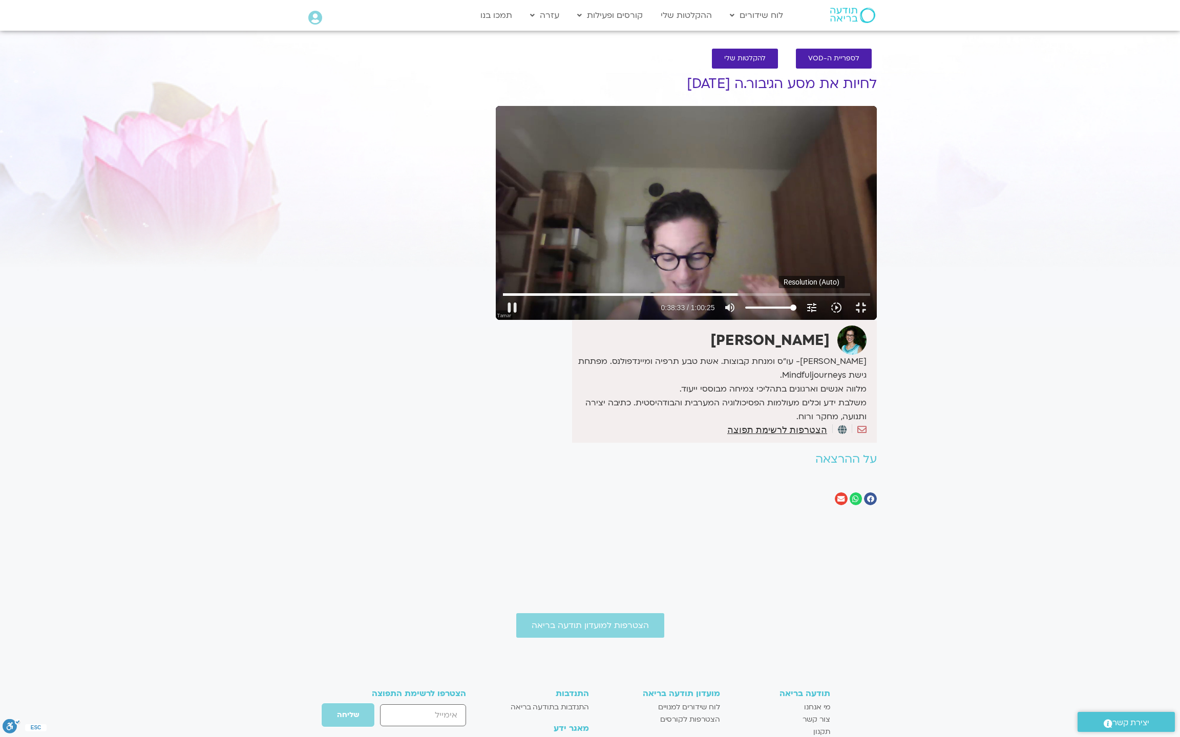 Image resolution: width=1180 pixels, height=737 pixels. Describe the element at coordinates (686, 459) in the screenshot. I see `h2: על ההרצאה` at that location.